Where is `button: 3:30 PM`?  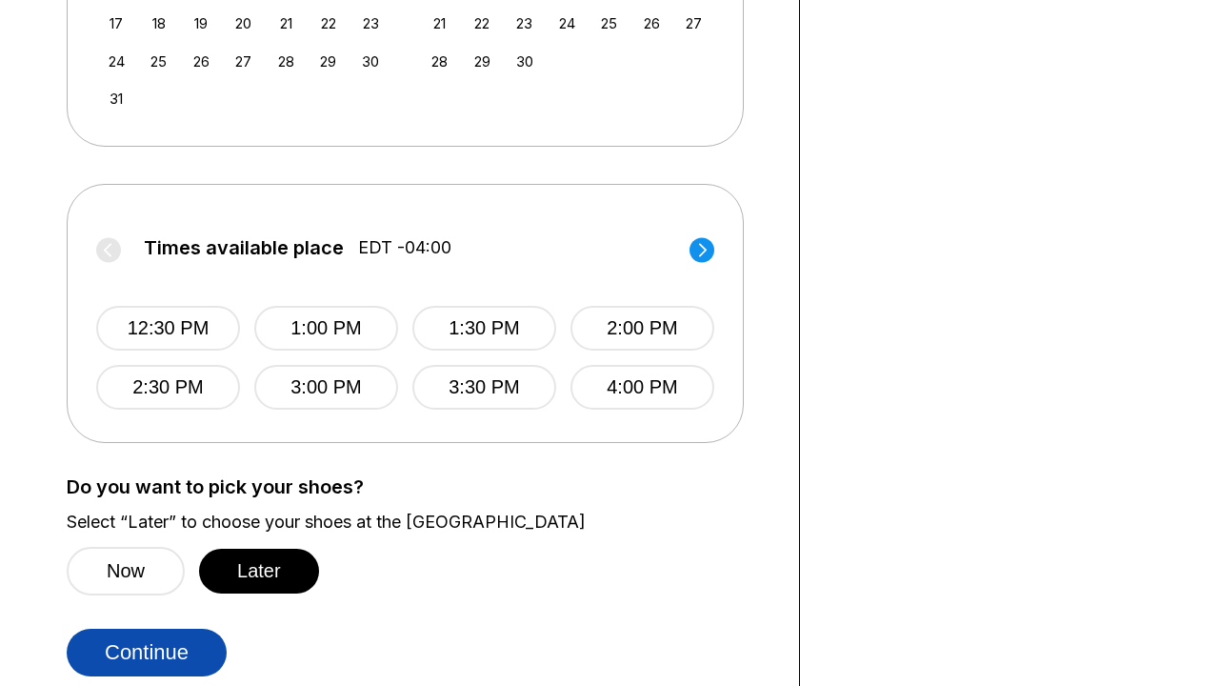
button: 3:30 PM is located at coordinates (484, 387).